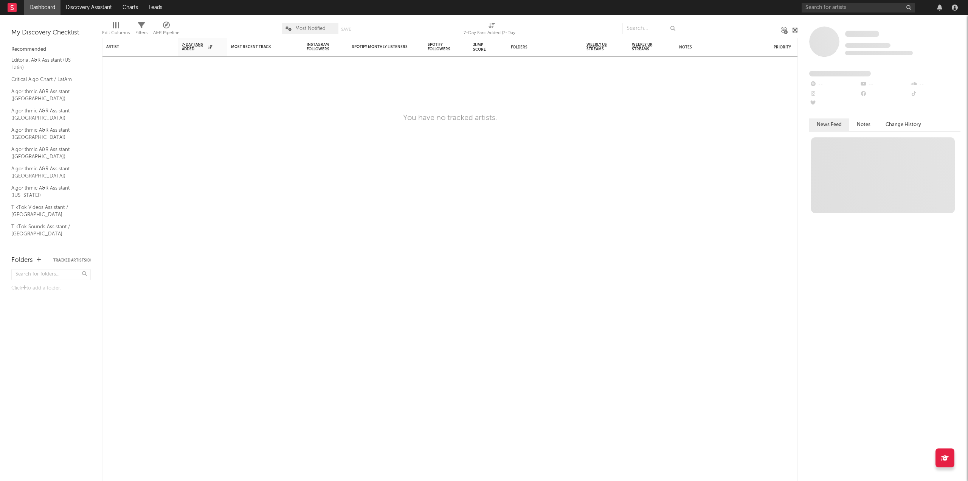  Describe the element at coordinates (51, 33) in the screenshot. I see `div: My Discovery Checklist` at that location.